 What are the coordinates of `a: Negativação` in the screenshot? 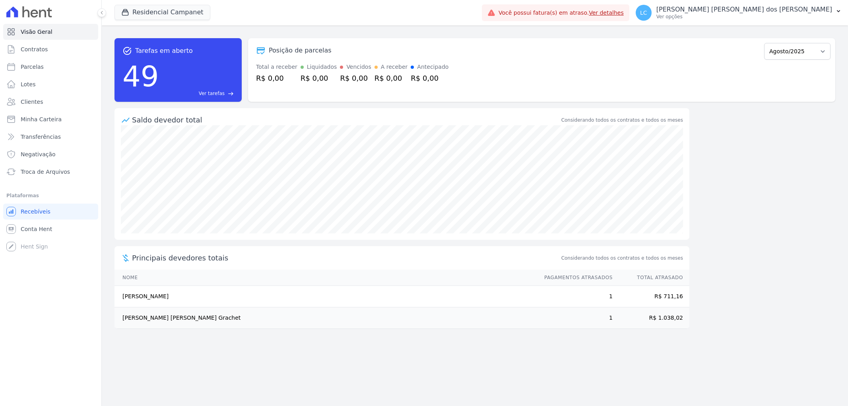 It's located at (50, 154).